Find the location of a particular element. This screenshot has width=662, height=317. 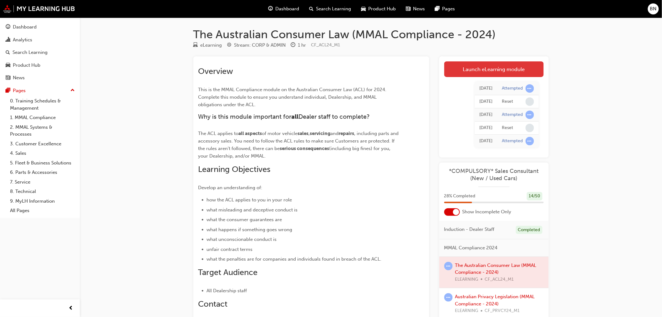

div: Stream is located at coordinates (257, 45).